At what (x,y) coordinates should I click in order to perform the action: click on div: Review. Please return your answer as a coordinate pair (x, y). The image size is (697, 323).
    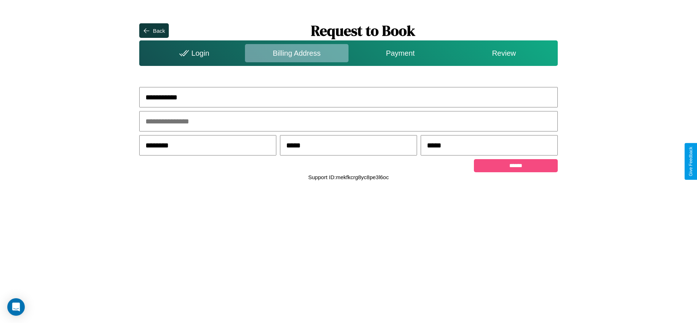
    Looking at the image, I should click on (504, 53).